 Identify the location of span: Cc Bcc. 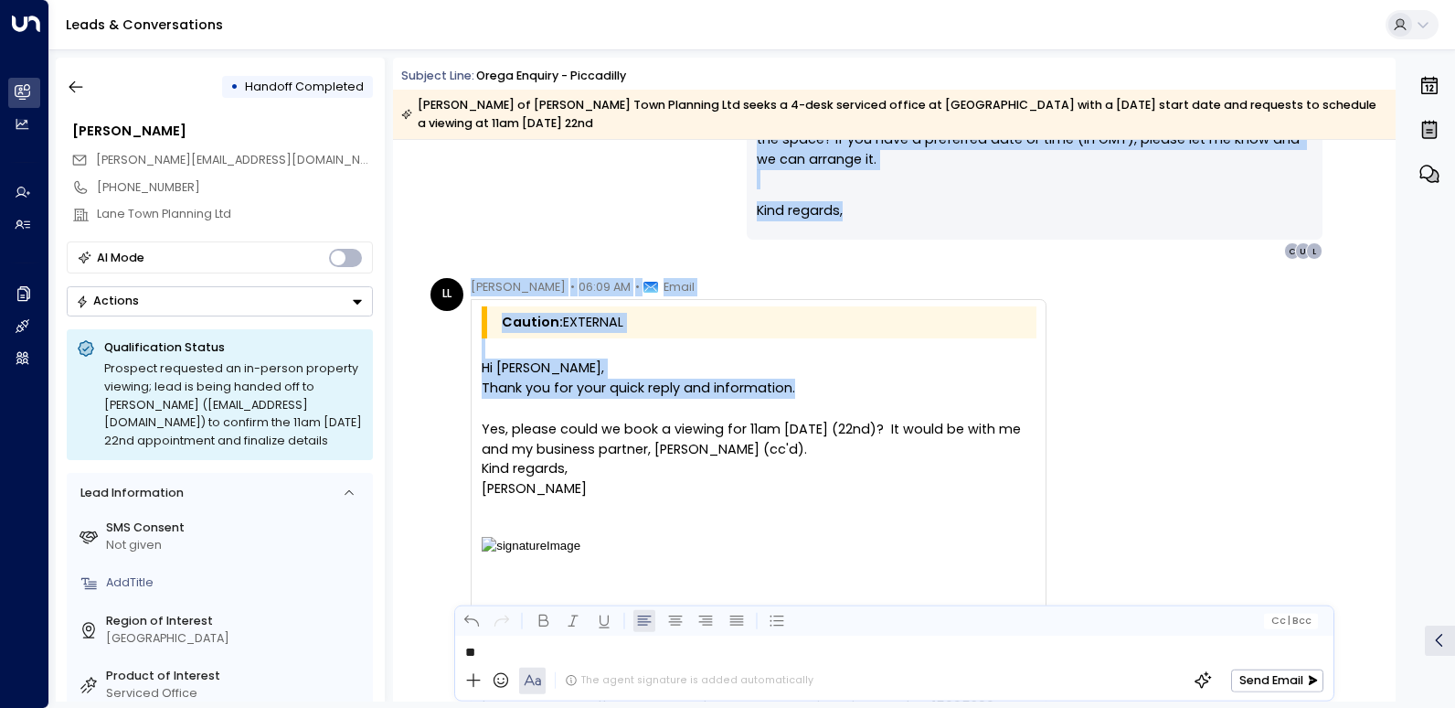
(1291, 621).